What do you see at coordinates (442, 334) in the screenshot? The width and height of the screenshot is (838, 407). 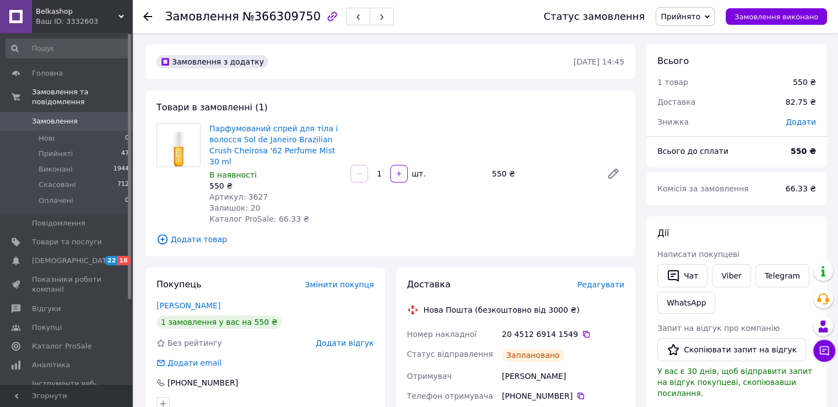 I see `span: Номер накладної` at bounding box center [442, 334].